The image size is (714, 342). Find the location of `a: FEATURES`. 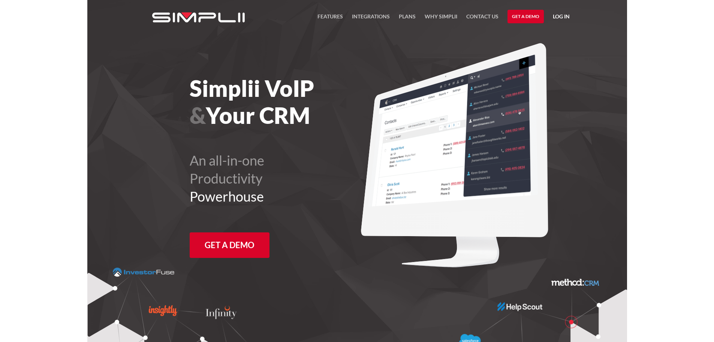

a: FEATURES is located at coordinates (330, 19).